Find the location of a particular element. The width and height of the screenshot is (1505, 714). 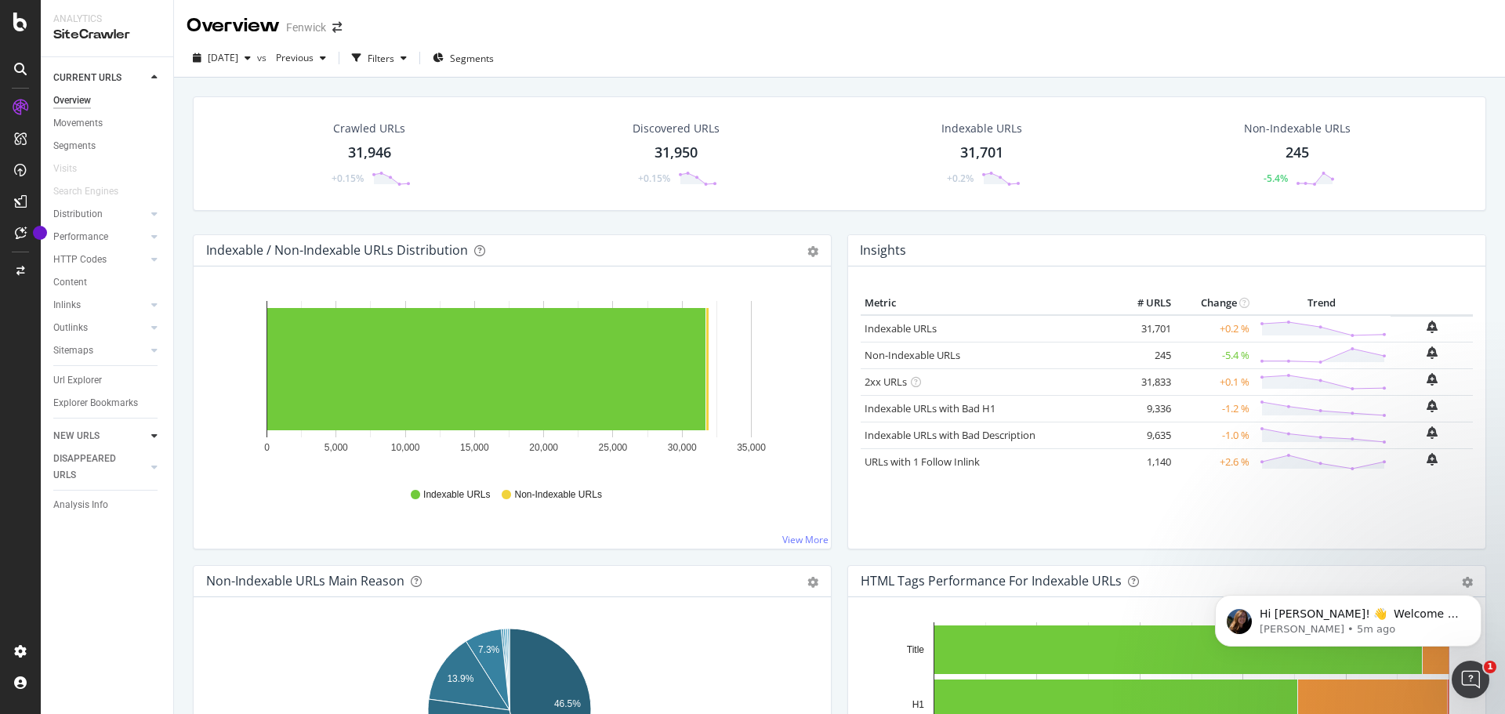

a: Search Engines is located at coordinates (93, 191).